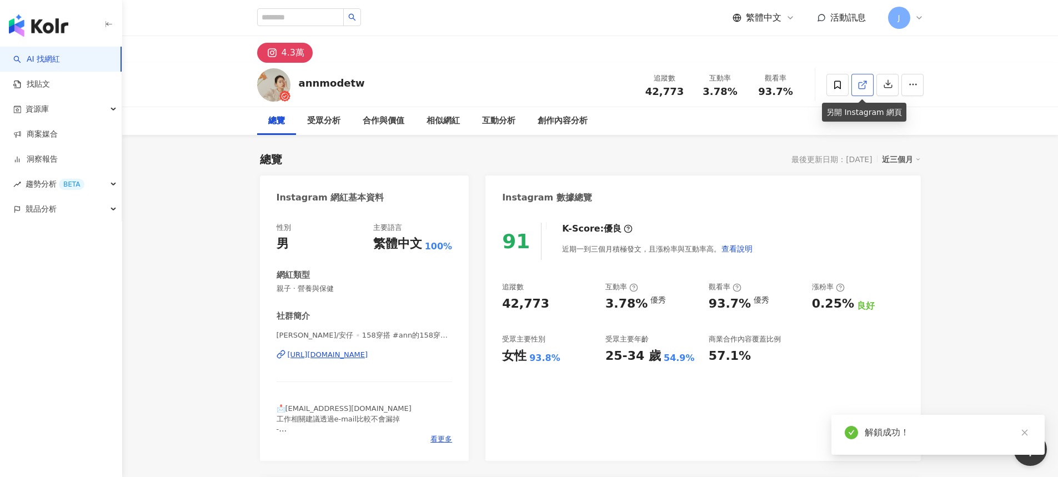 This screenshot has height=477, width=1058. What do you see at coordinates (833, 304) in the screenshot?
I see `div: 0.25%` at bounding box center [833, 304].